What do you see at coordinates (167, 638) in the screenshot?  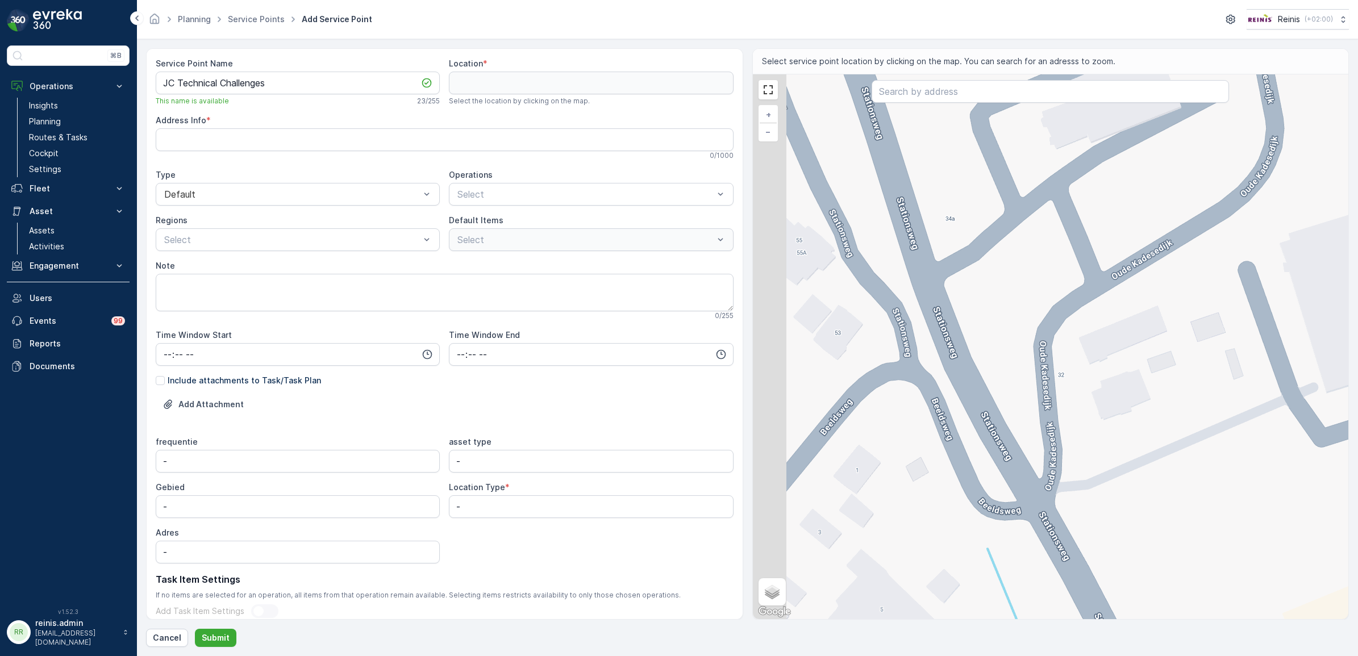 I see `p: Cancel` at bounding box center [167, 638].